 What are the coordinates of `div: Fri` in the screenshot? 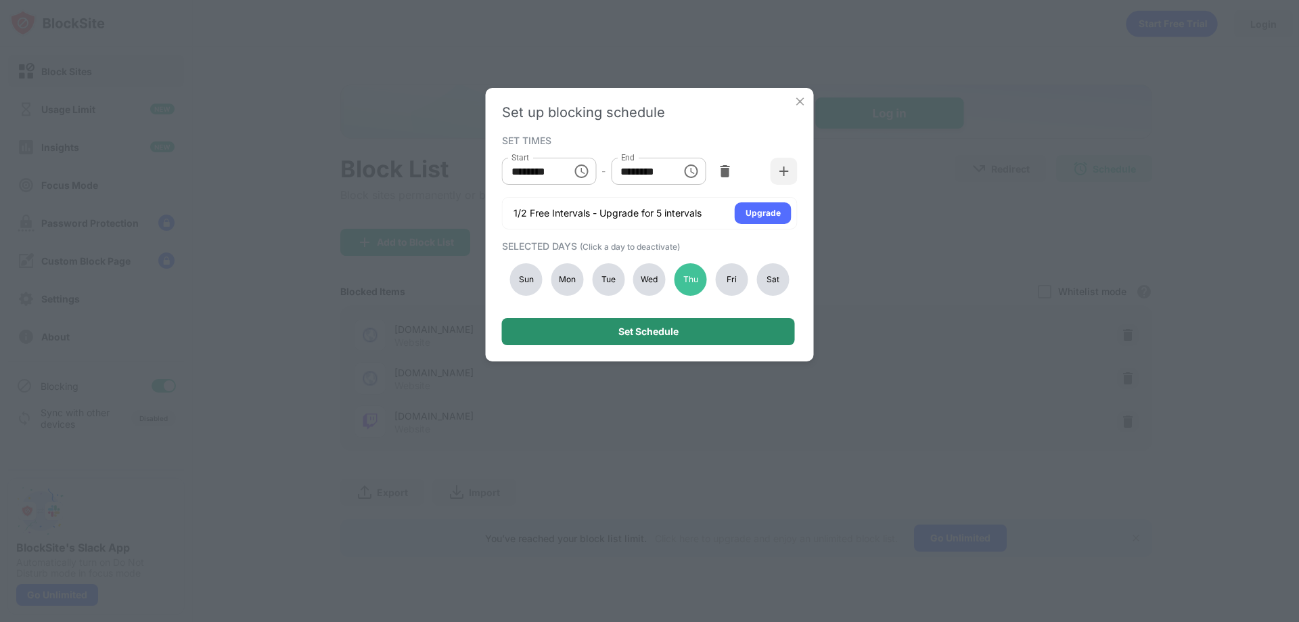 It's located at (732, 279).